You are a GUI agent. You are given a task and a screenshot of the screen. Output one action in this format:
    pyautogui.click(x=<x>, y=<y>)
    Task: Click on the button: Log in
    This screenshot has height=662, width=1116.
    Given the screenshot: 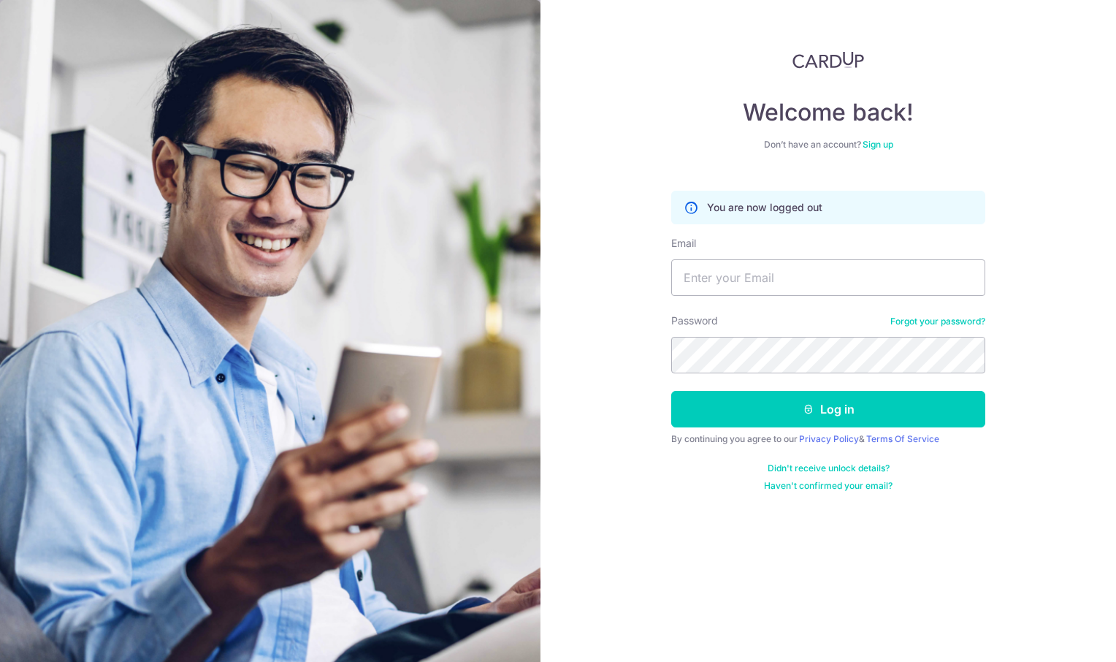 What is the action you would take?
    pyautogui.click(x=828, y=409)
    